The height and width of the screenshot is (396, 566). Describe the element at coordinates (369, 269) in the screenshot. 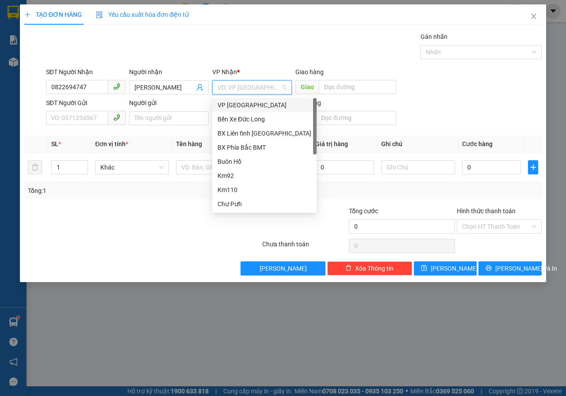

I see `button: deleteXóa Thông tin` at that location.